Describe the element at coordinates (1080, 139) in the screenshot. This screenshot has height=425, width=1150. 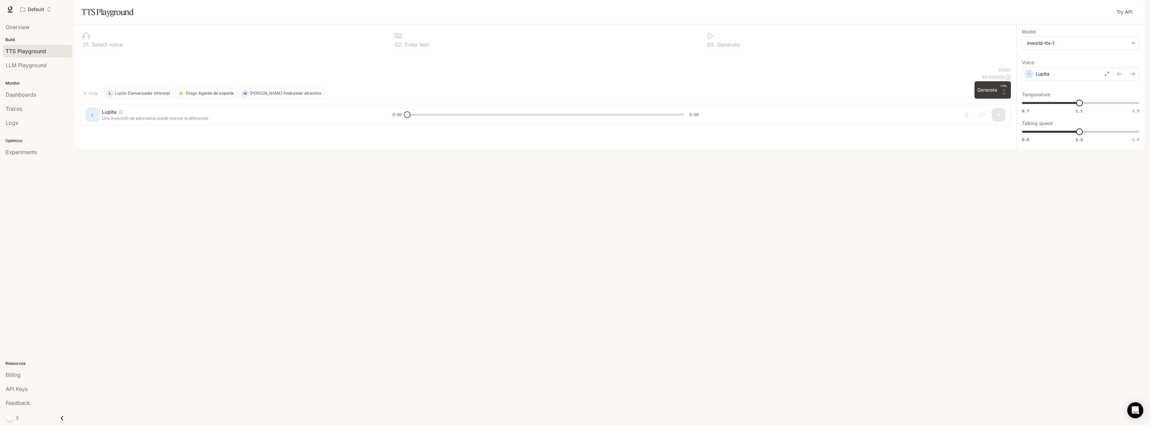
I see `span: 1.0` at that location.